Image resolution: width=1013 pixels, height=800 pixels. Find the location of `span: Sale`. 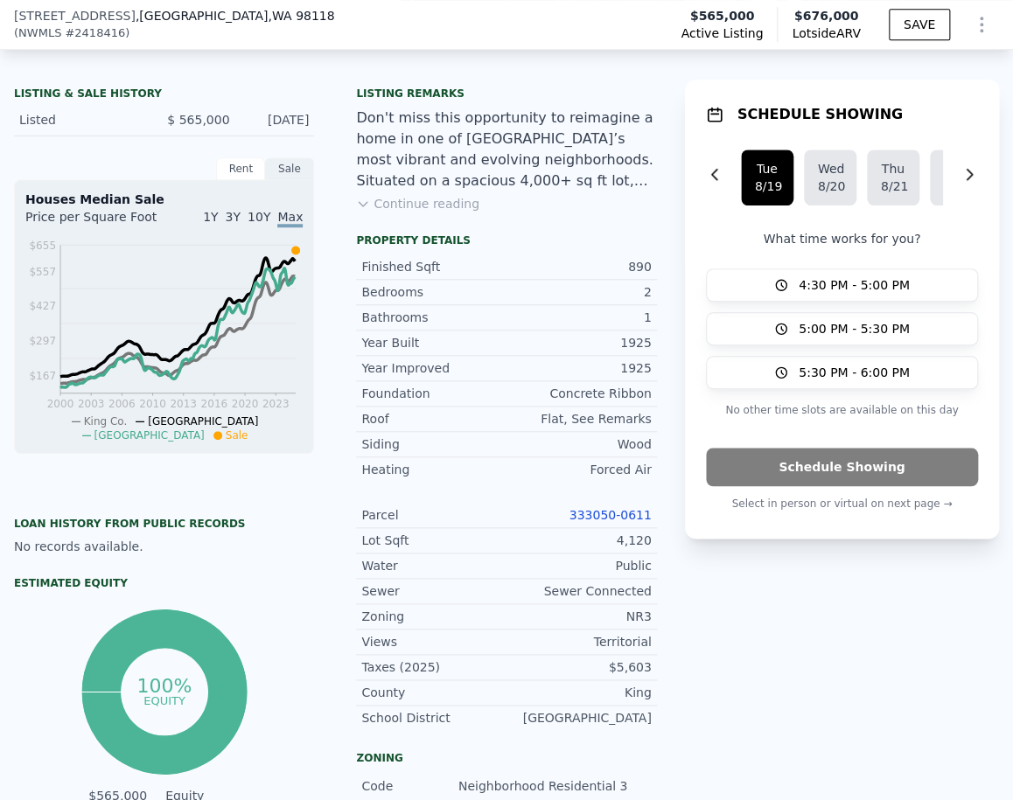

span: Sale is located at coordinates (237, 436).